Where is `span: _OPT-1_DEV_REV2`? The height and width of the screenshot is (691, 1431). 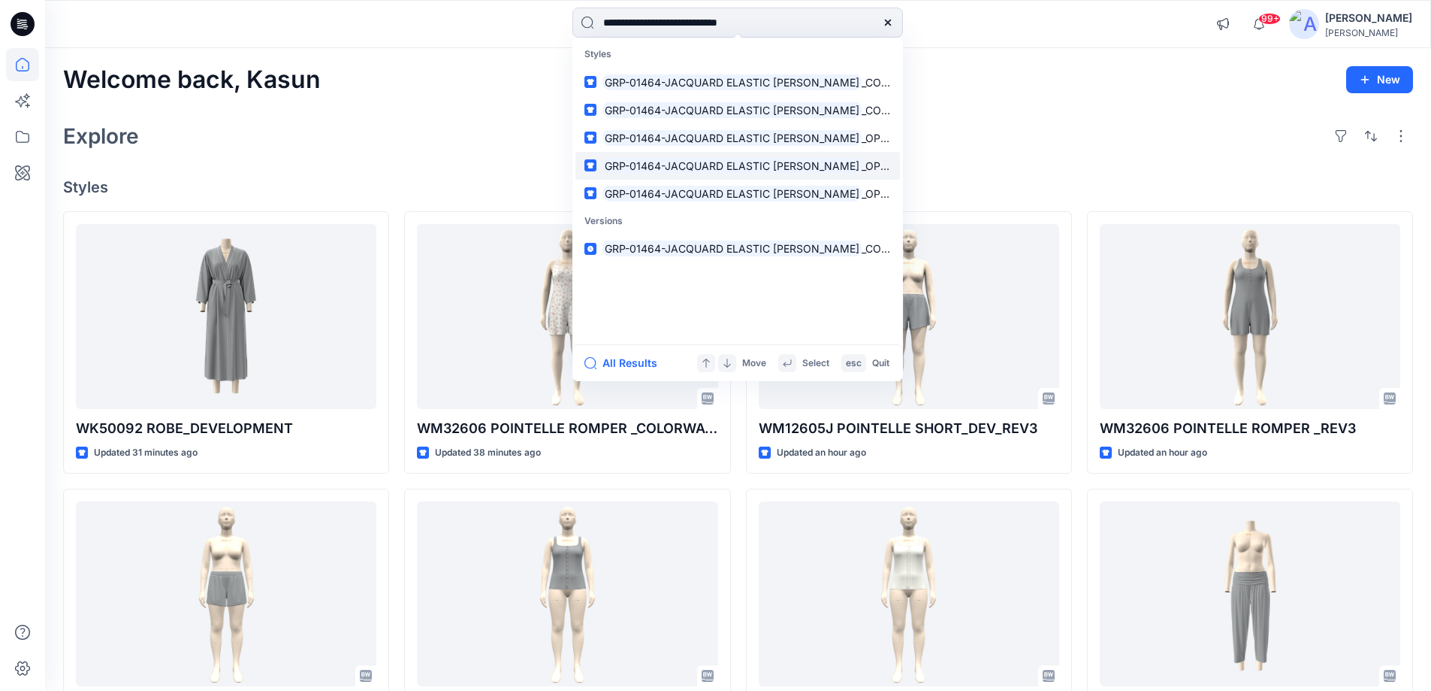 span: _OPT-1_DEV_REV2 is located at coordinates (907, 165).